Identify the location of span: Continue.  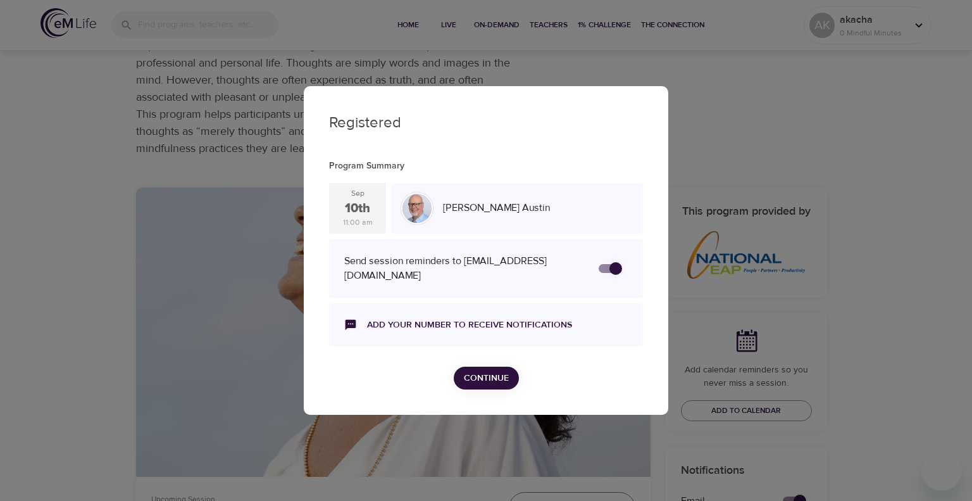
(486, 378).